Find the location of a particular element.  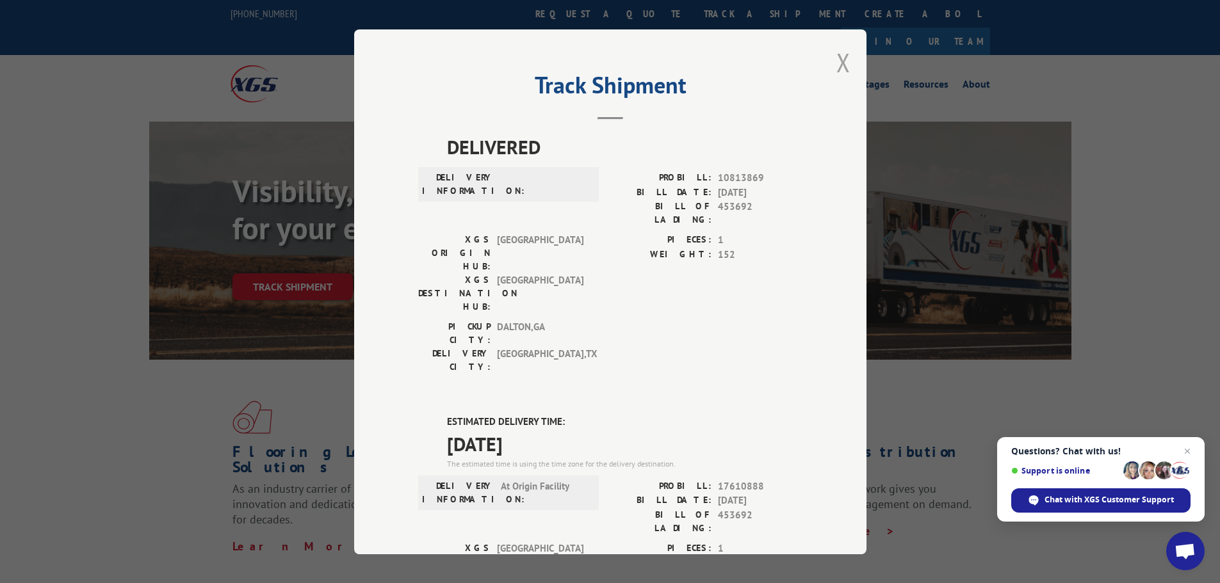

div: Chat with XGS Customer Support is located at coordinates (1101, 501).